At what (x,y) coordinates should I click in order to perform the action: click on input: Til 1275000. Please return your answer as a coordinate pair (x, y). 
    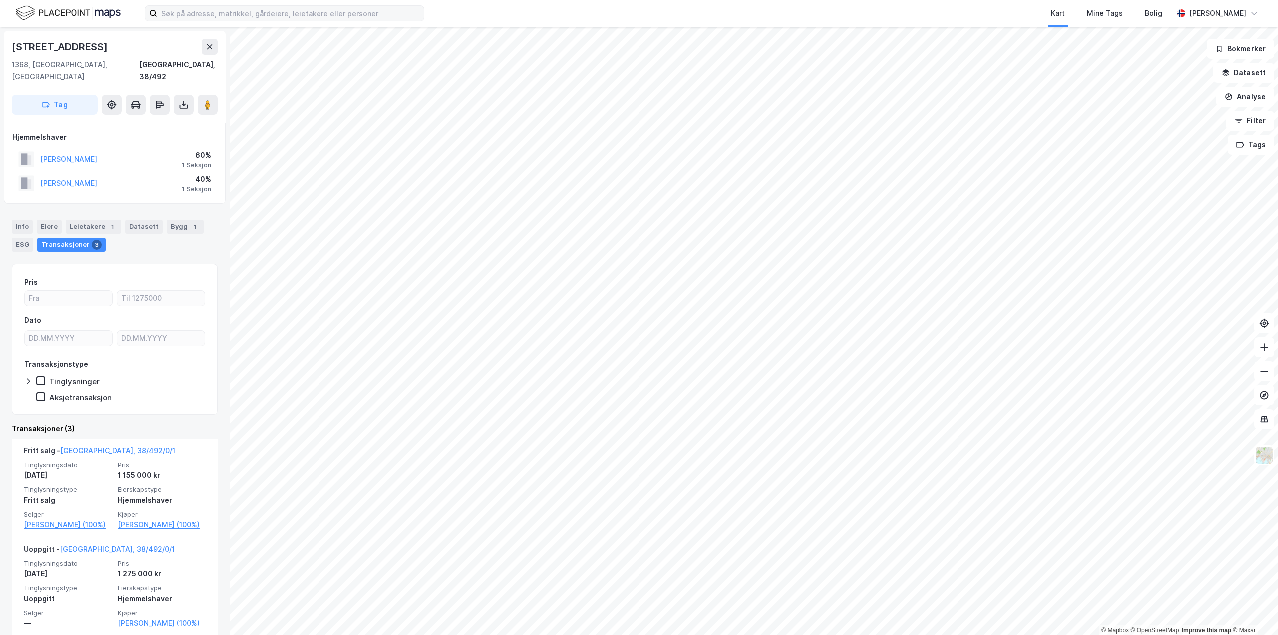
    Looking at the image, I should click on (161, 298).